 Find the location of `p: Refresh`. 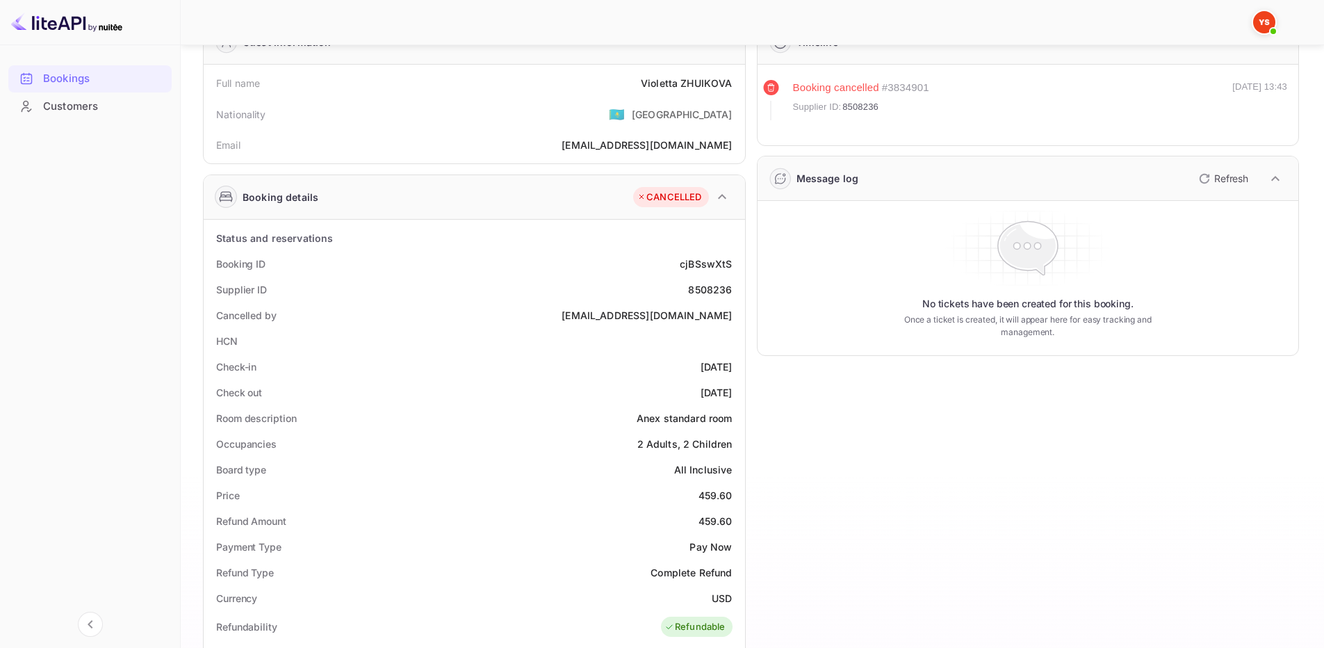

p: Refresh is located at coordinates (1231, 178).